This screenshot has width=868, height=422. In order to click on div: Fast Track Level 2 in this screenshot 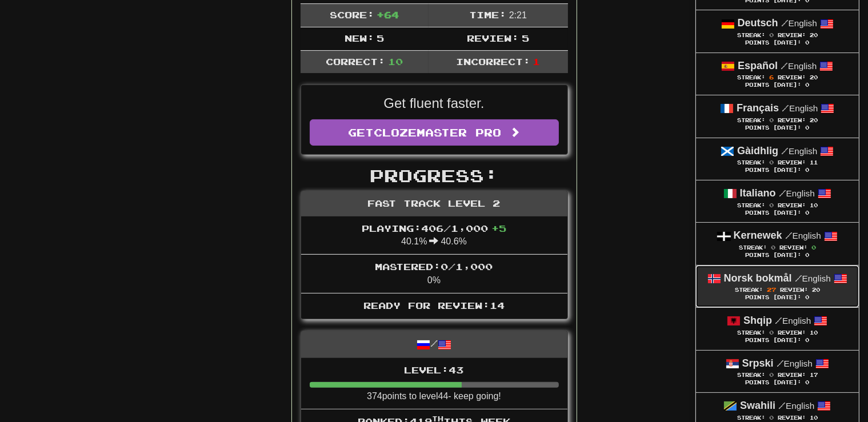, I will do `click(434, 204)`.